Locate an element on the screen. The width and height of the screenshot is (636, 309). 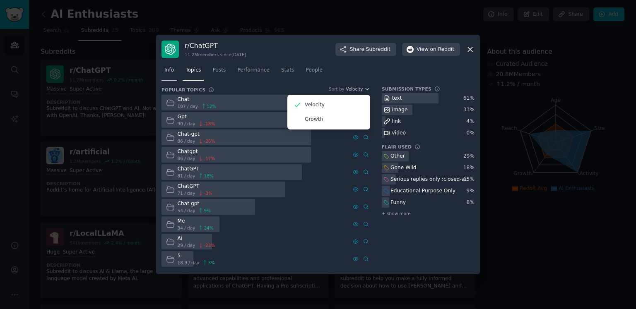
span: -23 % is located at coordinates (209, 245).